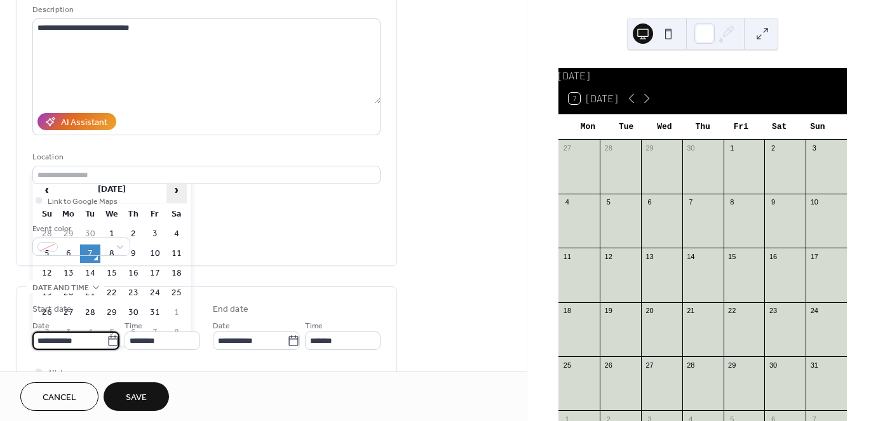 The image size is (878, 421). What do you see at coordinates (205, 10) in the screenshot?
I see `div: Description` at bounding box center [205, 10].